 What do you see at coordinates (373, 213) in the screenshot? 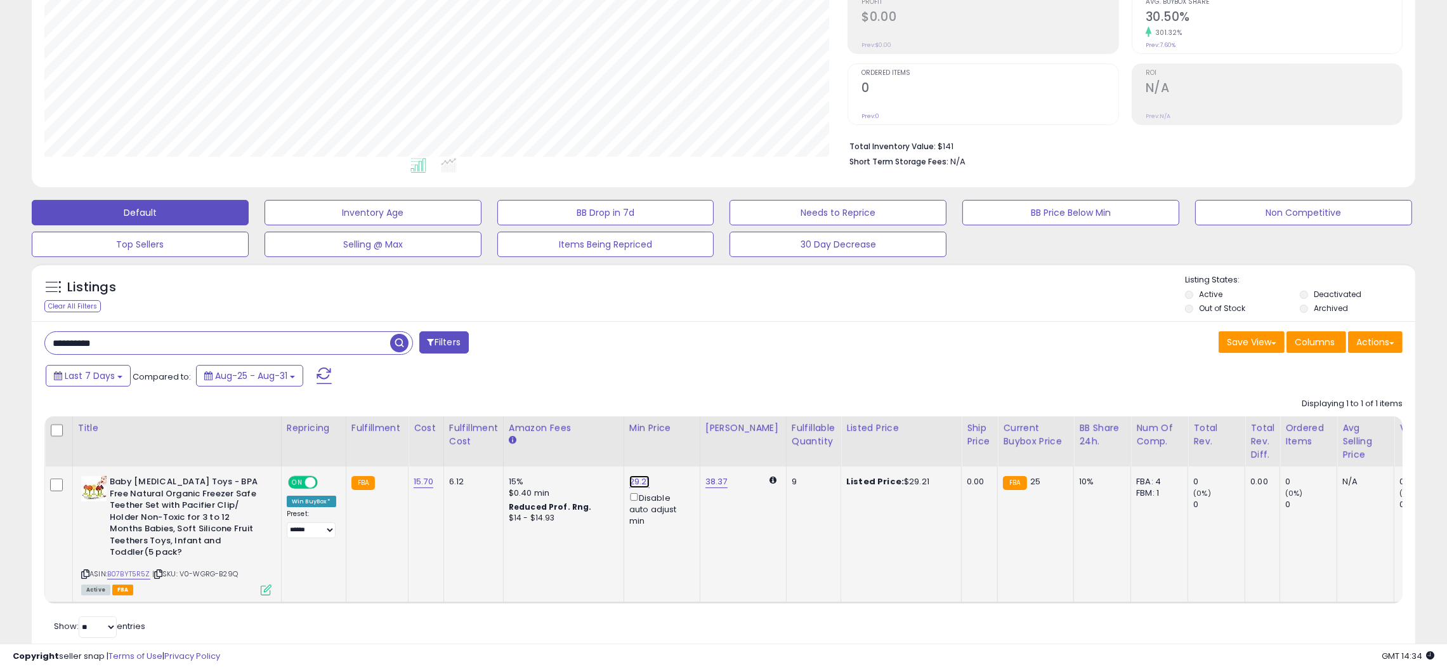
I see `button: Inventory Age` at bounding box center [373, 213].